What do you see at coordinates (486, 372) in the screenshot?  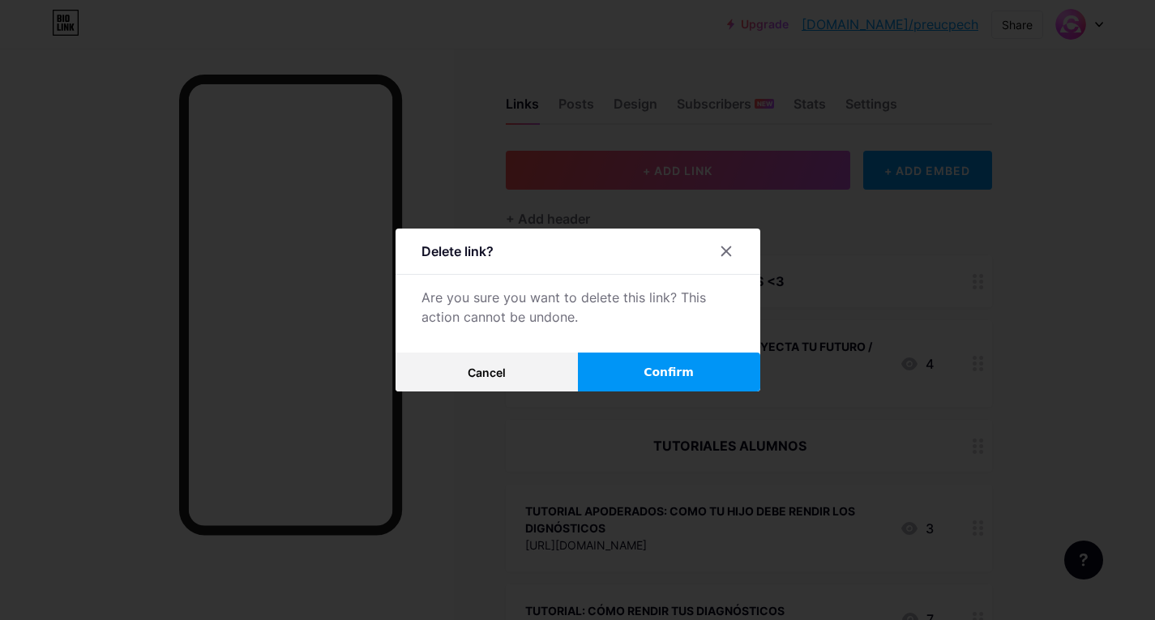 I see `span: Cancel` at bounding box center [486, 372].